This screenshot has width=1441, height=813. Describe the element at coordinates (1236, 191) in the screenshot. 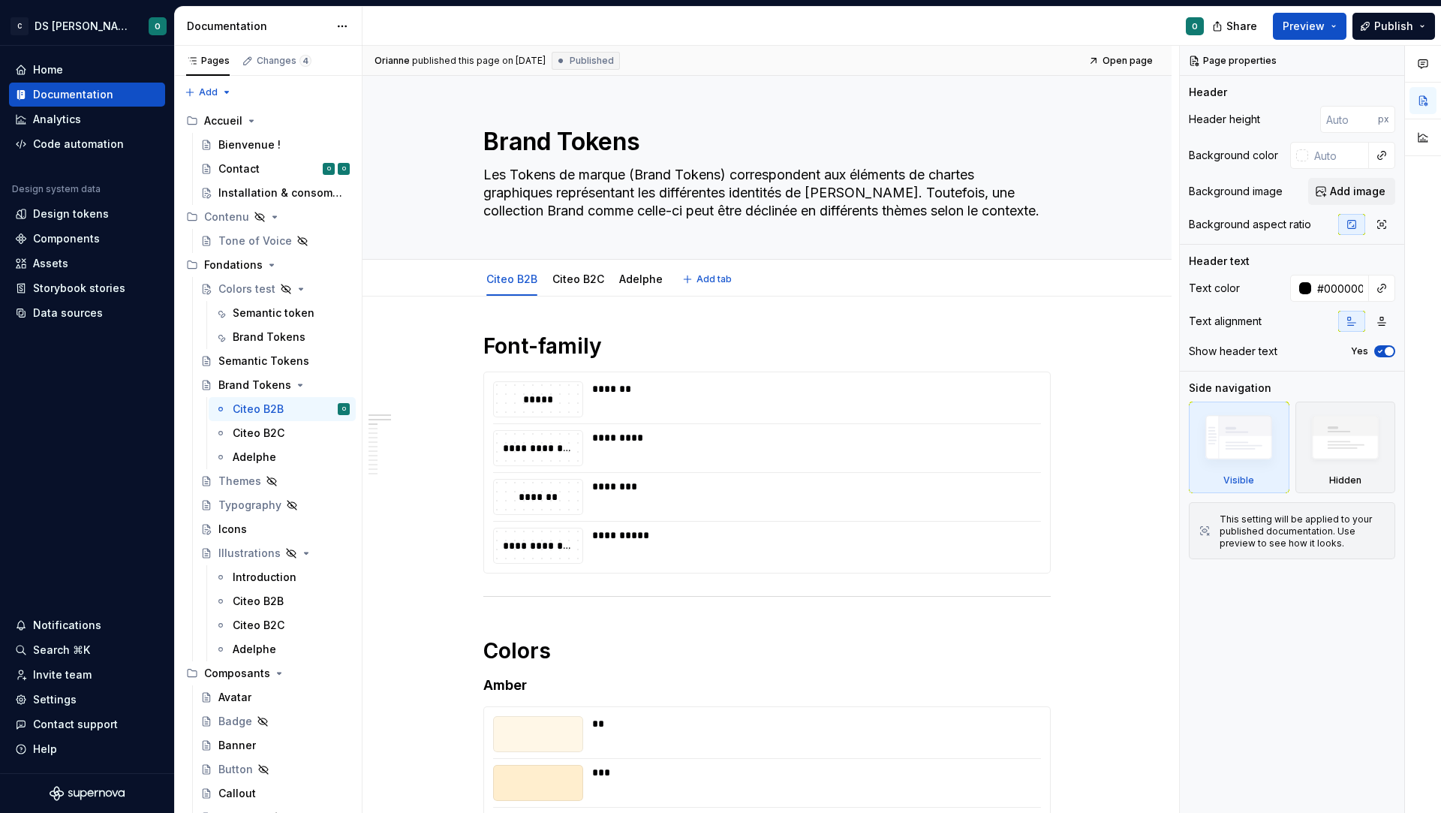

I see `div: Background image` at that location.